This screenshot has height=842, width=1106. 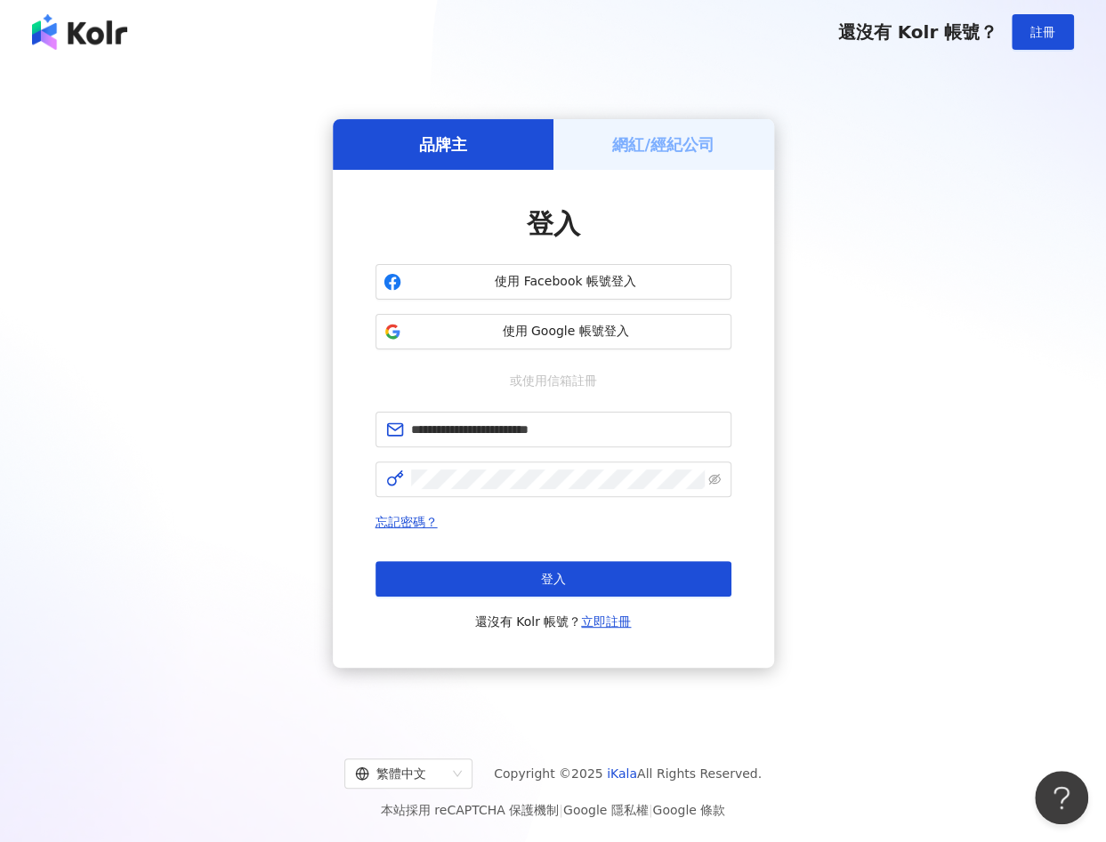 What do you see at coordinates (622, 774) in the screenshot?
I see `a: iKala` at bounding box center [622, 774].